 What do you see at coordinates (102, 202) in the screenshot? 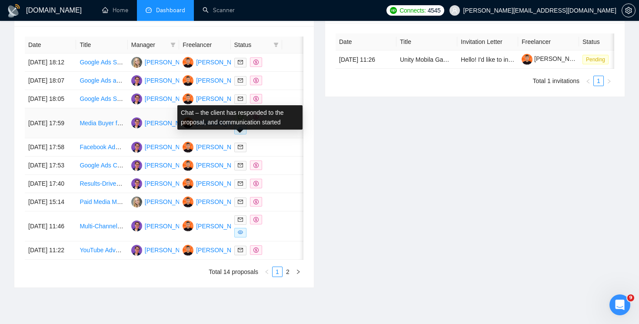
I see `td: Paid Media Manager for Google Ads and Meta` at bounding box center [102, 202].